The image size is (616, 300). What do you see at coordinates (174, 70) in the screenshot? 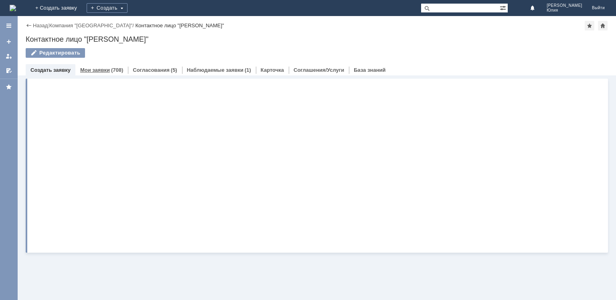
I see `div: (5)` at bounding box center [174, 70].